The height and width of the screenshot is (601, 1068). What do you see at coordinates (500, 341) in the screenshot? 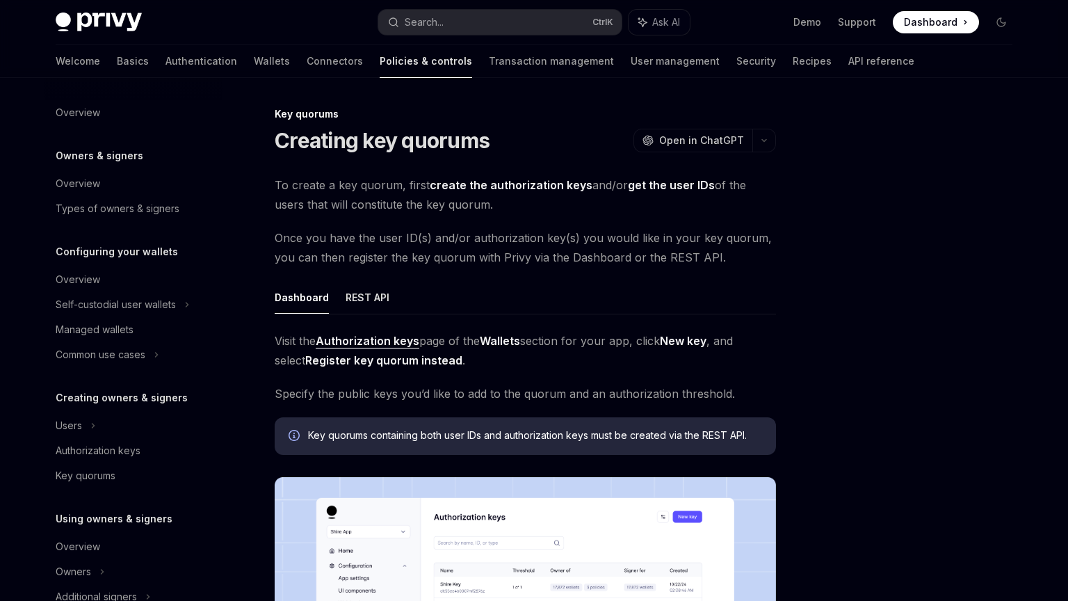
I see `strong: Wallets` at bounding box center [500, 341].